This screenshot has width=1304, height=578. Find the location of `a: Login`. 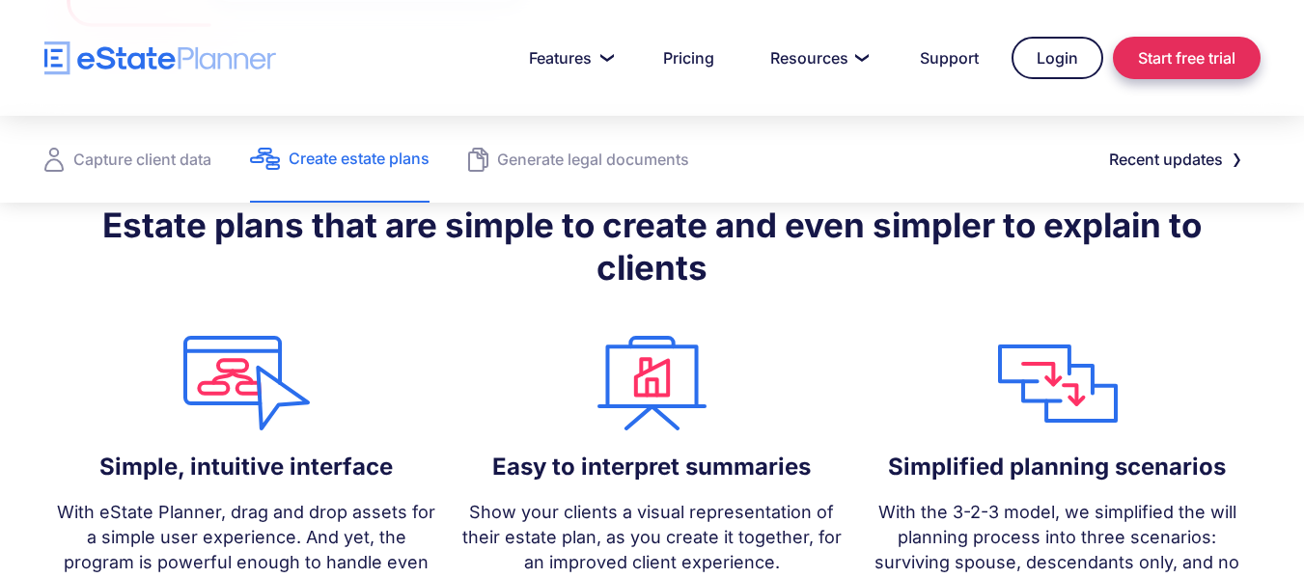

a: Login is located at coordinates (1057, 58).